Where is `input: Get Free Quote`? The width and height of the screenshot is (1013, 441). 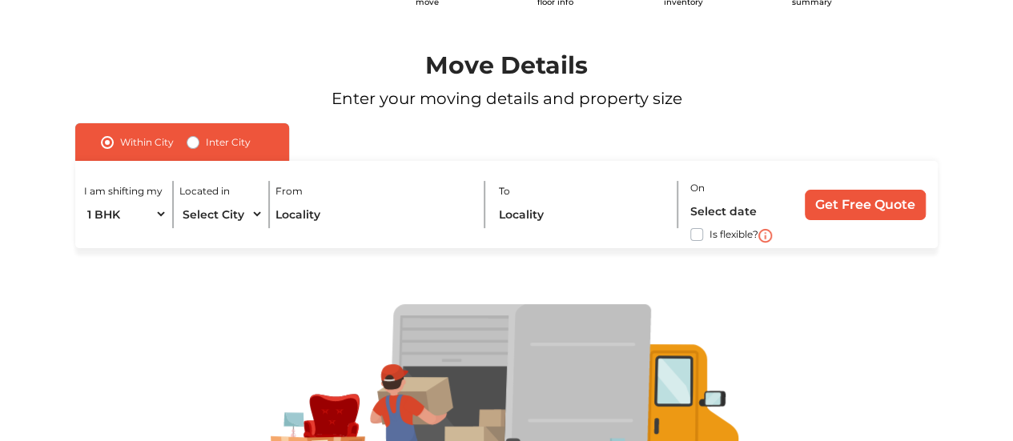
input: Get Free Quote is located at coordinates (865, 205).